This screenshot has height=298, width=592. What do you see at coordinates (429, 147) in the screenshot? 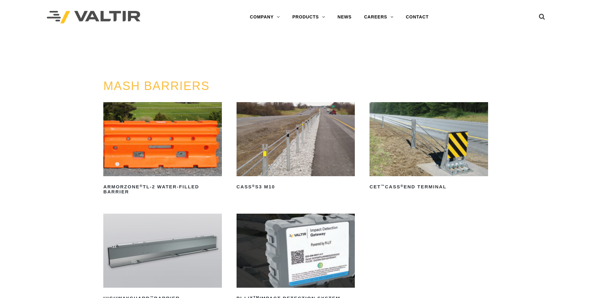
I see `a: CET™CASS®End Terminal` at bounding box center [429, 147].